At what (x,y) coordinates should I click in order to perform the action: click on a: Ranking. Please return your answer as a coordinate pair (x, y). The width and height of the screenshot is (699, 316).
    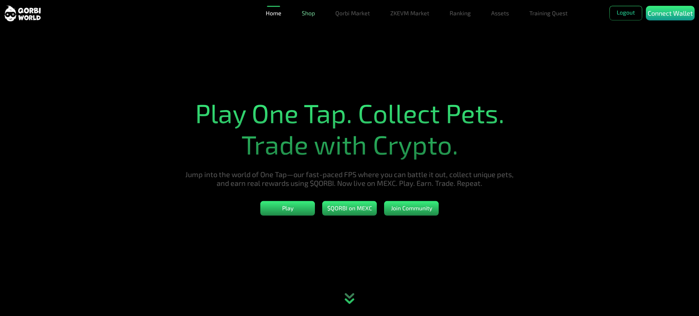
    Looking at the image, I should click on (460, 13).